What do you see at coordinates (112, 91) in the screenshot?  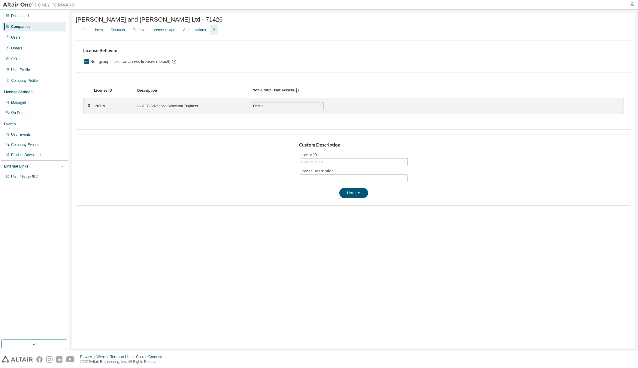 I see `div: License ID` at bounding box center [112, 91].